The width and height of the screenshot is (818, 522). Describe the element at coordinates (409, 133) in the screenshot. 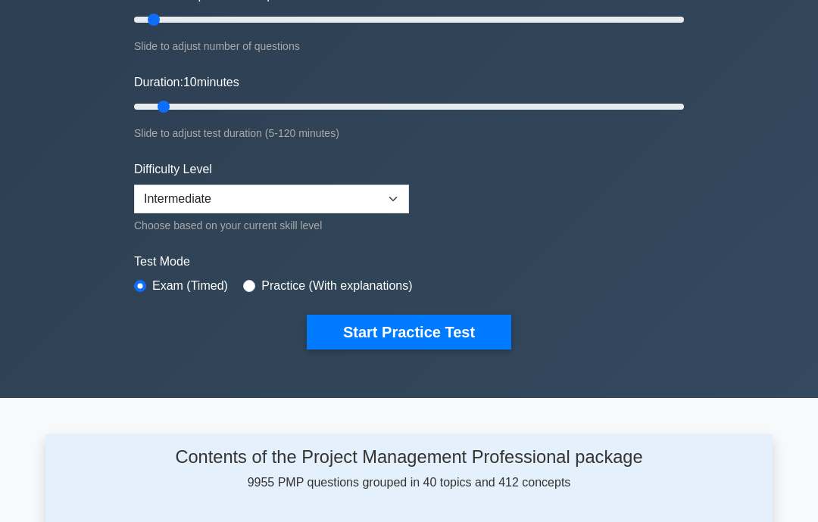

I see `div: Slide to adjust test duration (5-120 minutes)` at that location.